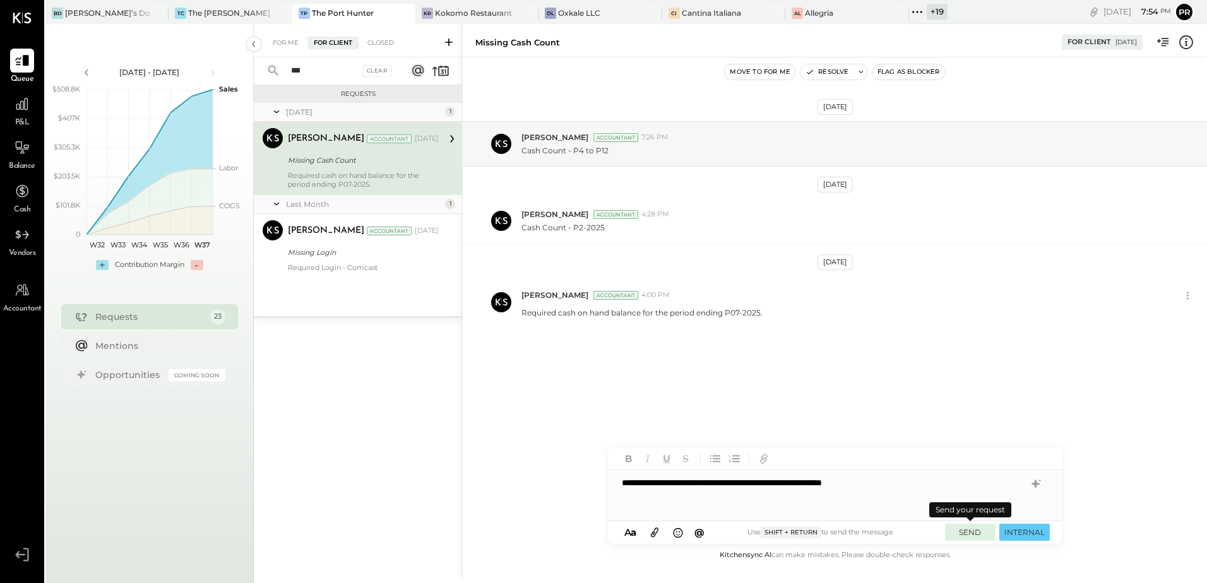  I want to click on div: + 19, so click(937, 11).